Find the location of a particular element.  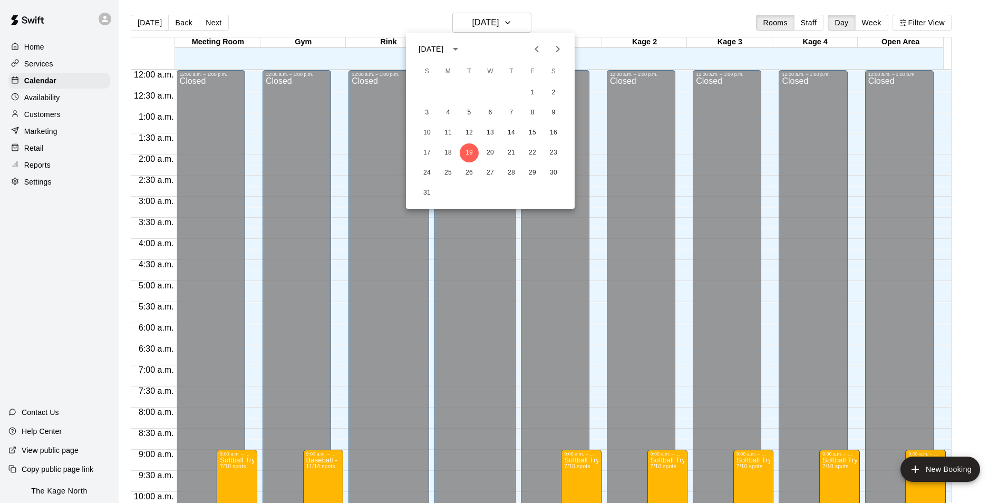

button: 24 is located at coordinates (427, 173).